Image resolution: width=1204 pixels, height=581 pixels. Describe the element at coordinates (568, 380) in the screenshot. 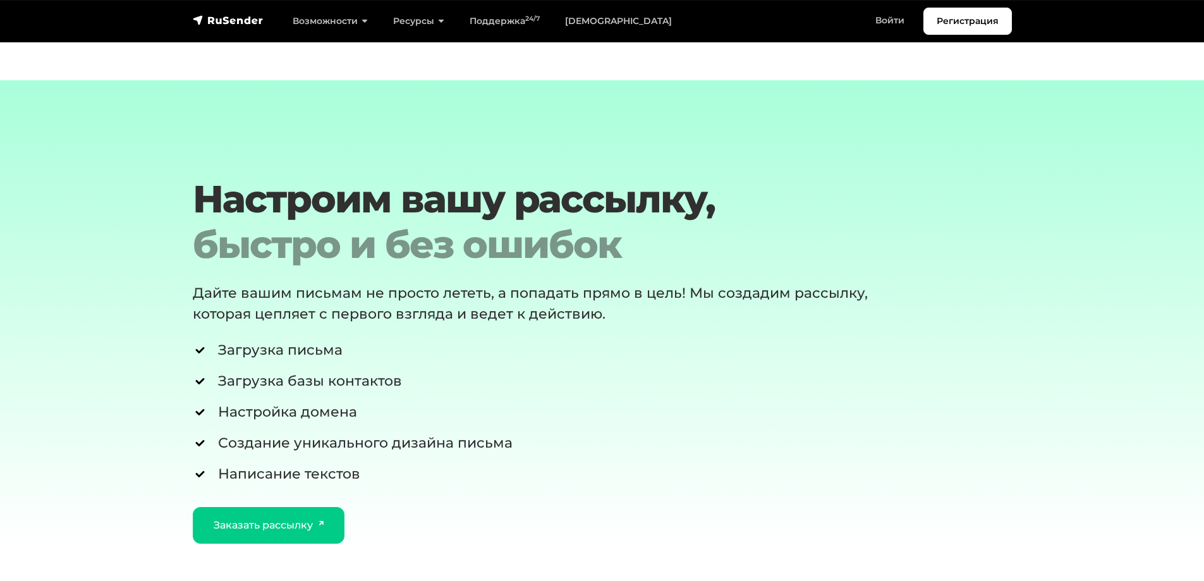

I see `li: Загрузка базы контактов` at that location.